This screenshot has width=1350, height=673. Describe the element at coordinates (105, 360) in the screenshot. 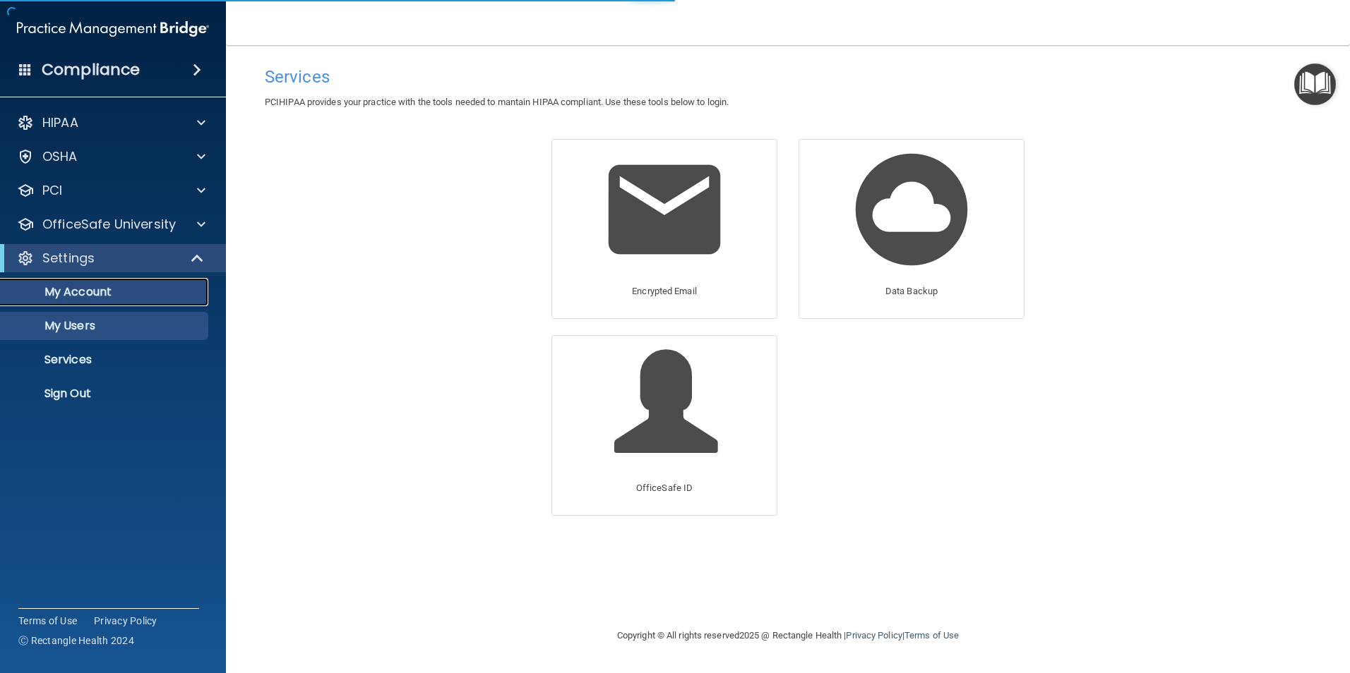

I see `p: Services` at that location.